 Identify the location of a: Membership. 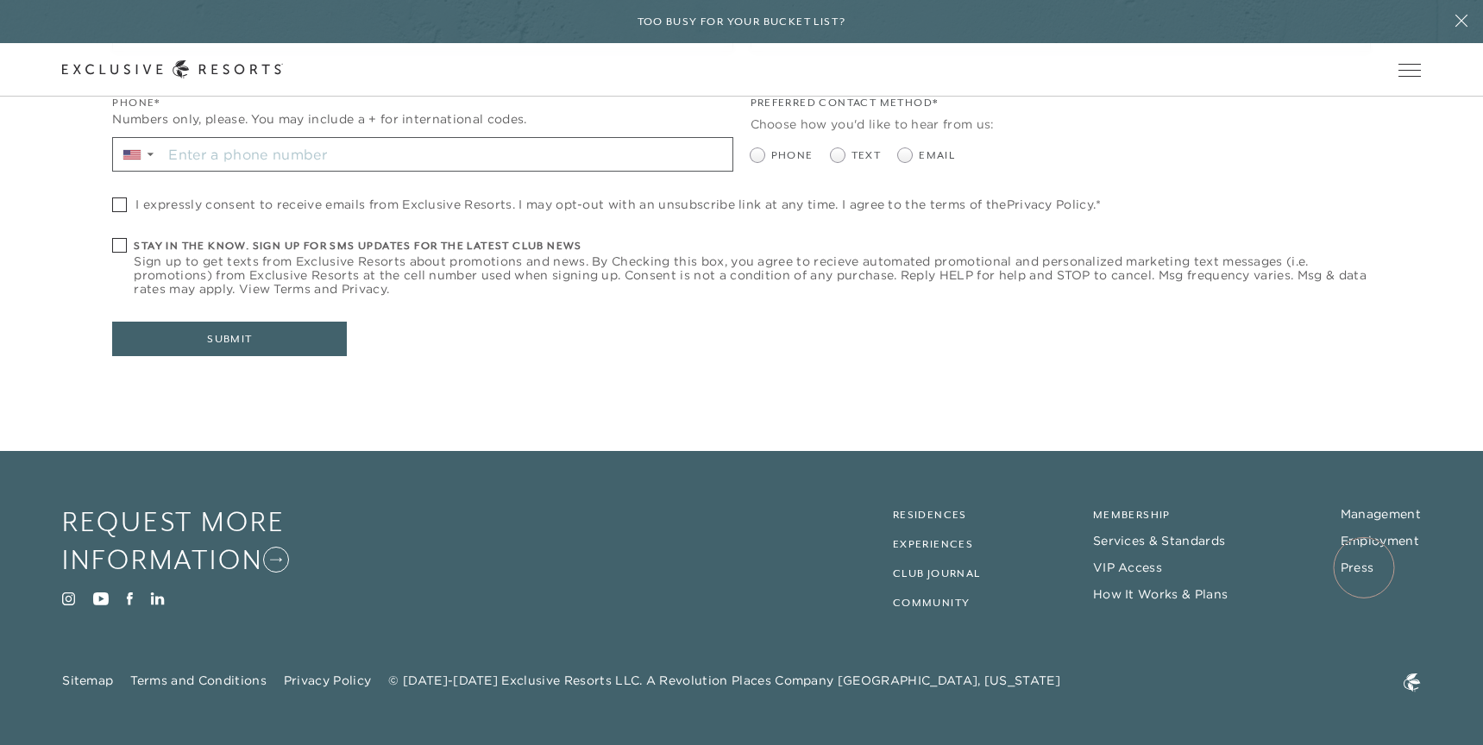
(1132, 515).